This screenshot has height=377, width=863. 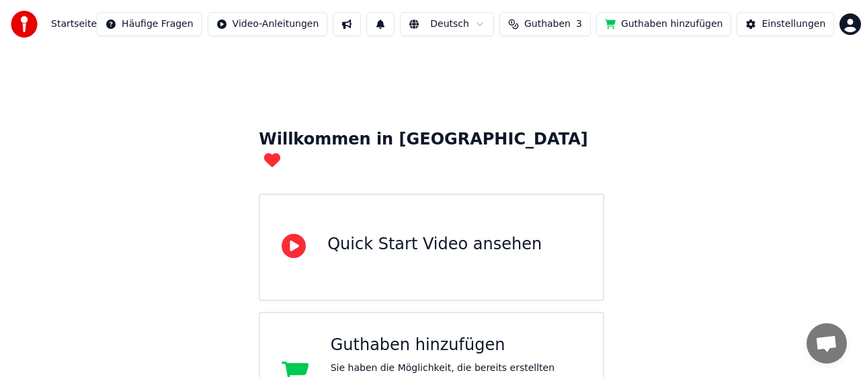 I want to click on a: Chat öffnen, so click(x=827, y=344).